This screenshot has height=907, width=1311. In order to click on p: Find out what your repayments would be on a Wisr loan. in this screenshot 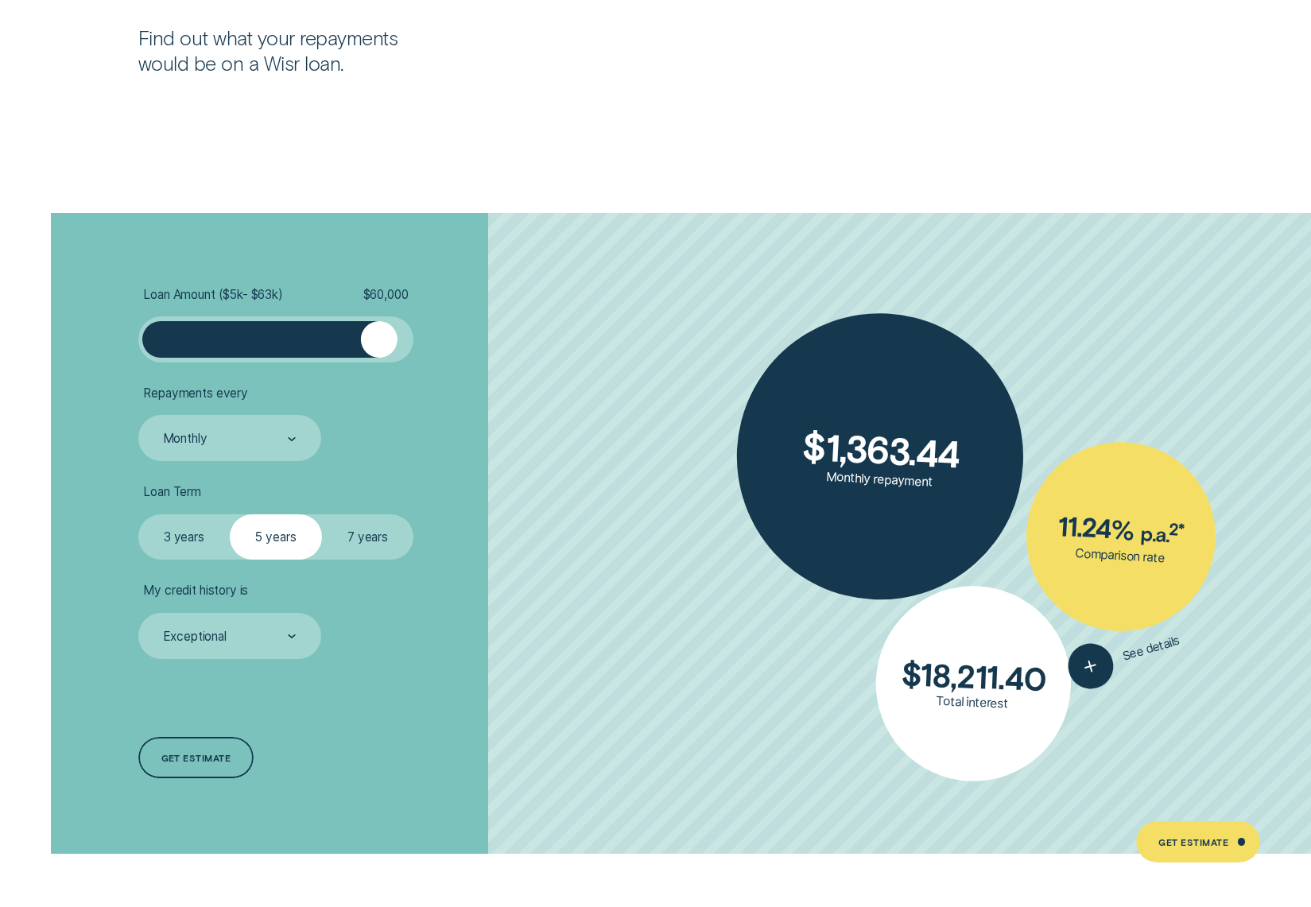, I will do `click(288, 50)`.